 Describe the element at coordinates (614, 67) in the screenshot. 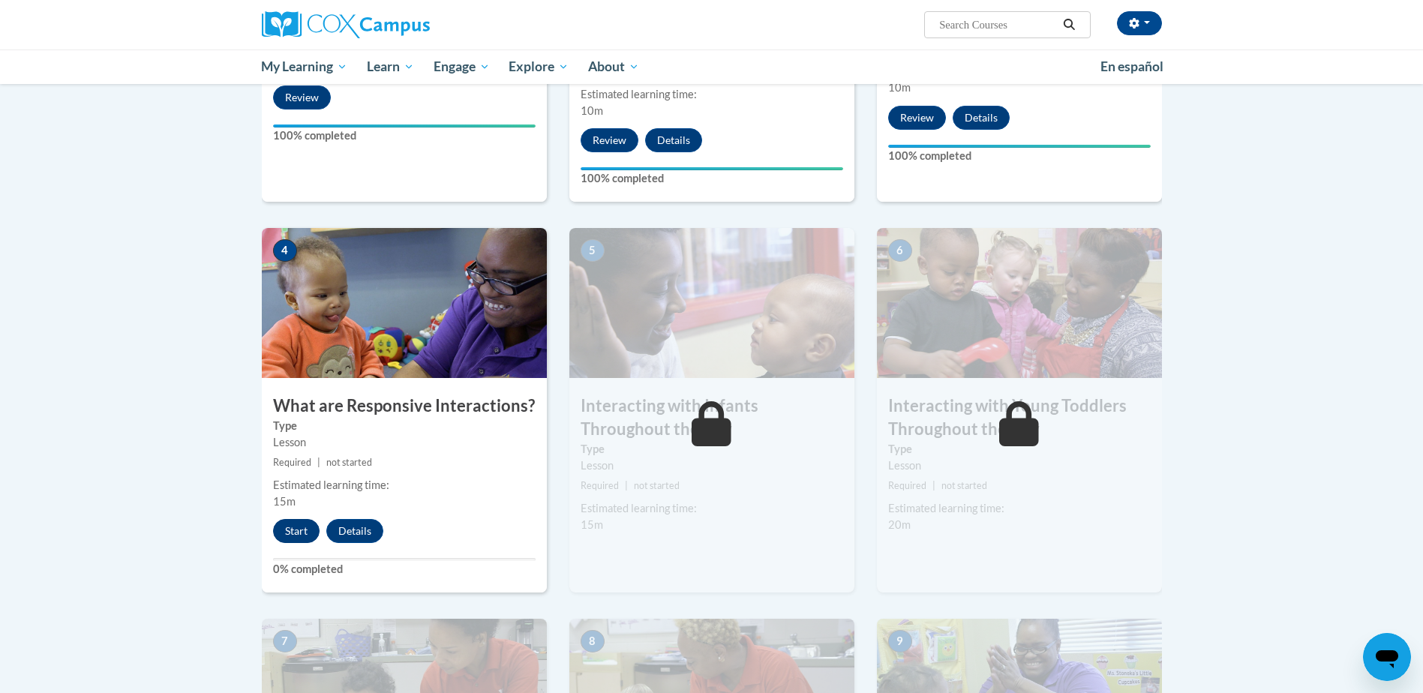

I see `span: About` at that location.